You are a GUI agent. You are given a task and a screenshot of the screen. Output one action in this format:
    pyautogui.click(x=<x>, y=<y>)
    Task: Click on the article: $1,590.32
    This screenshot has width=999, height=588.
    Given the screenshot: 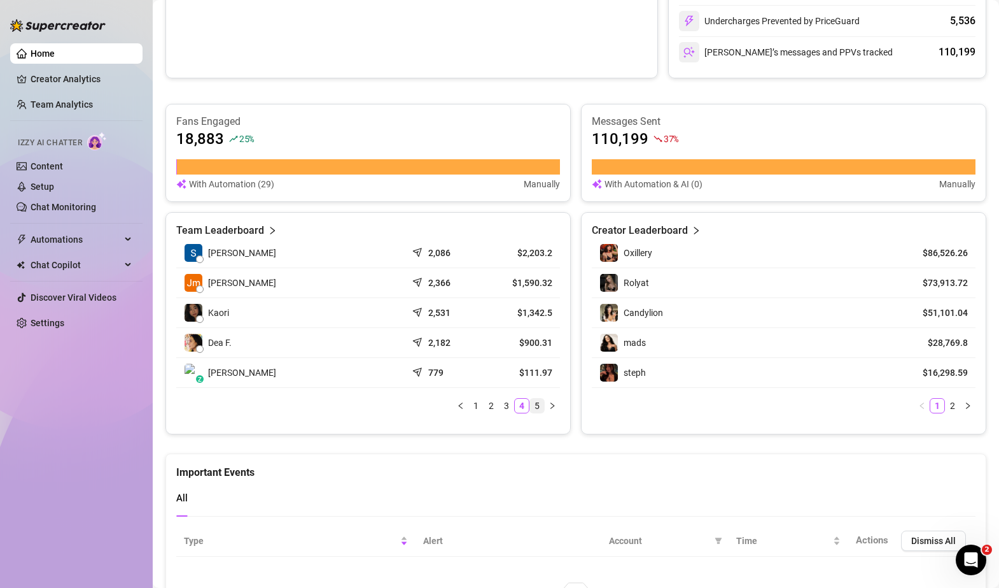 What is the action you would take?
    pyautogui.click(x=521, y=283)
    